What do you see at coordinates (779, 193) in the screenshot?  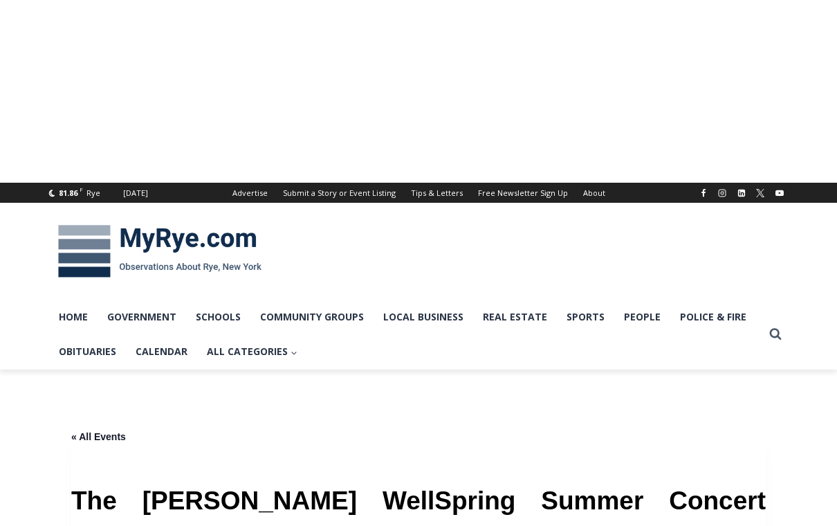 I see `a: YouTube` at bounding box center [779, 193].